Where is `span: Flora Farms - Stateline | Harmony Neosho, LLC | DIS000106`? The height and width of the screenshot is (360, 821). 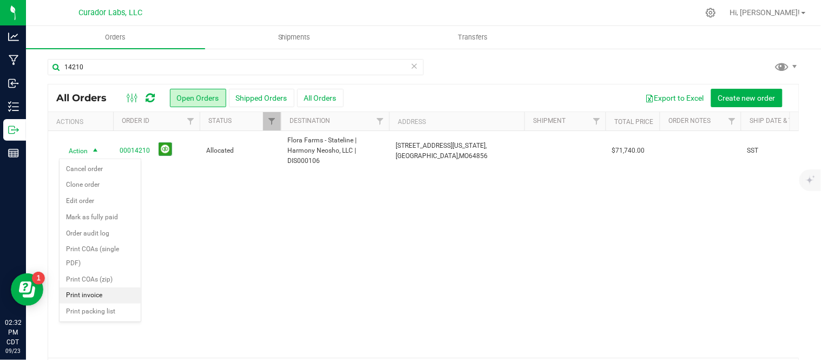 span: Flora Farms - Stateline | Harmony Neosho, LLC | DIS000106 is located at coordinates (335, 151).